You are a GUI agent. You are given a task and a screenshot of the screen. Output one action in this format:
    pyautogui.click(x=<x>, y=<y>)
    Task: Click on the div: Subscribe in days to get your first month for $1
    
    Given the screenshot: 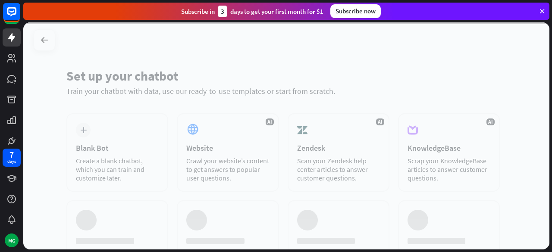 What is the action you would take?
    pyautogui.click(x=252, y=11)
    